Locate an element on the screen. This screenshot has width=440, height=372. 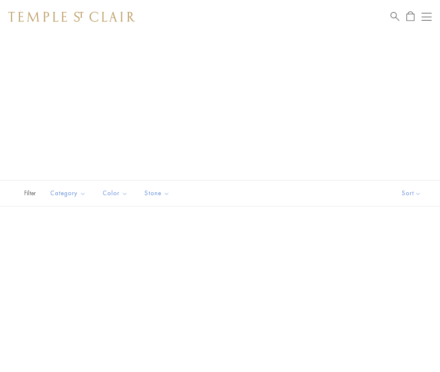
span: Color is located at coordinates (116, 193).